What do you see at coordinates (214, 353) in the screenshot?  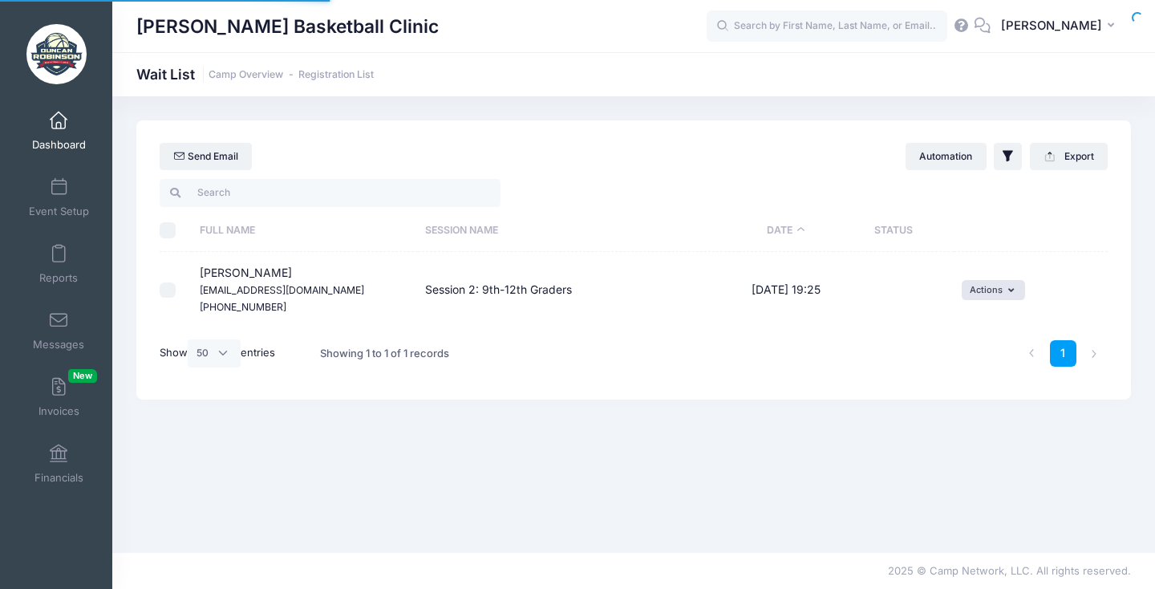 I see `select: Showentries` at bounding box center [214, 353].